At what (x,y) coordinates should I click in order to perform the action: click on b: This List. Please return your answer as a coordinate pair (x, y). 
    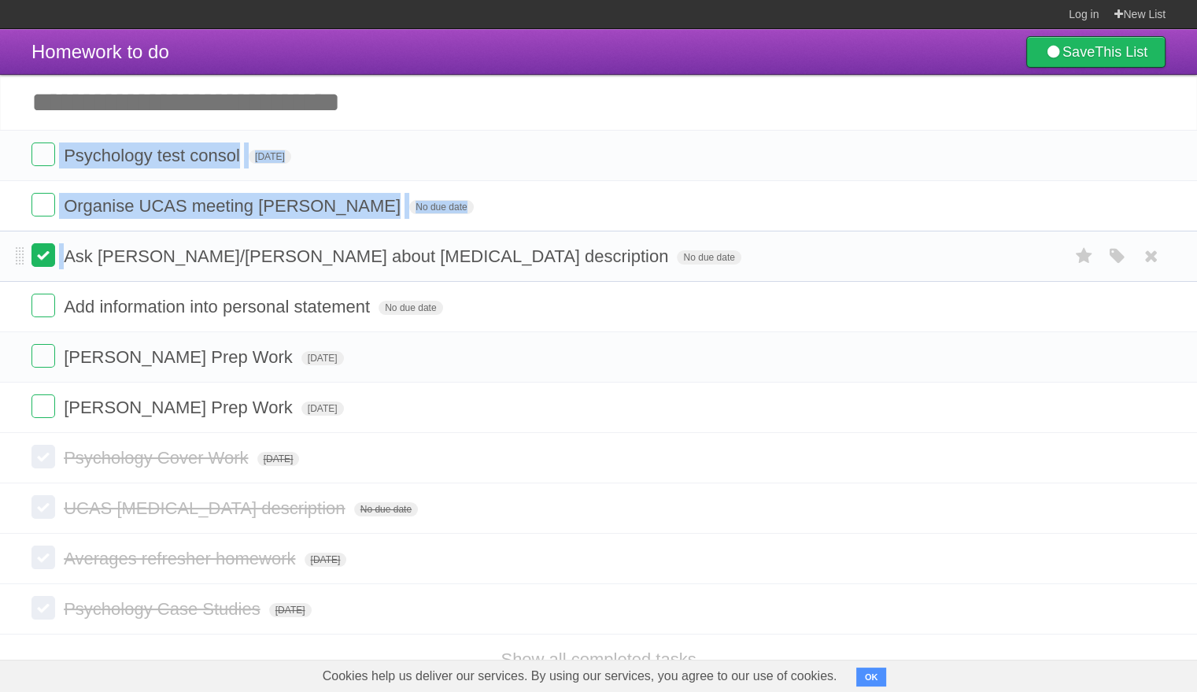
    Looking at the image, I should click on (1121, 52).